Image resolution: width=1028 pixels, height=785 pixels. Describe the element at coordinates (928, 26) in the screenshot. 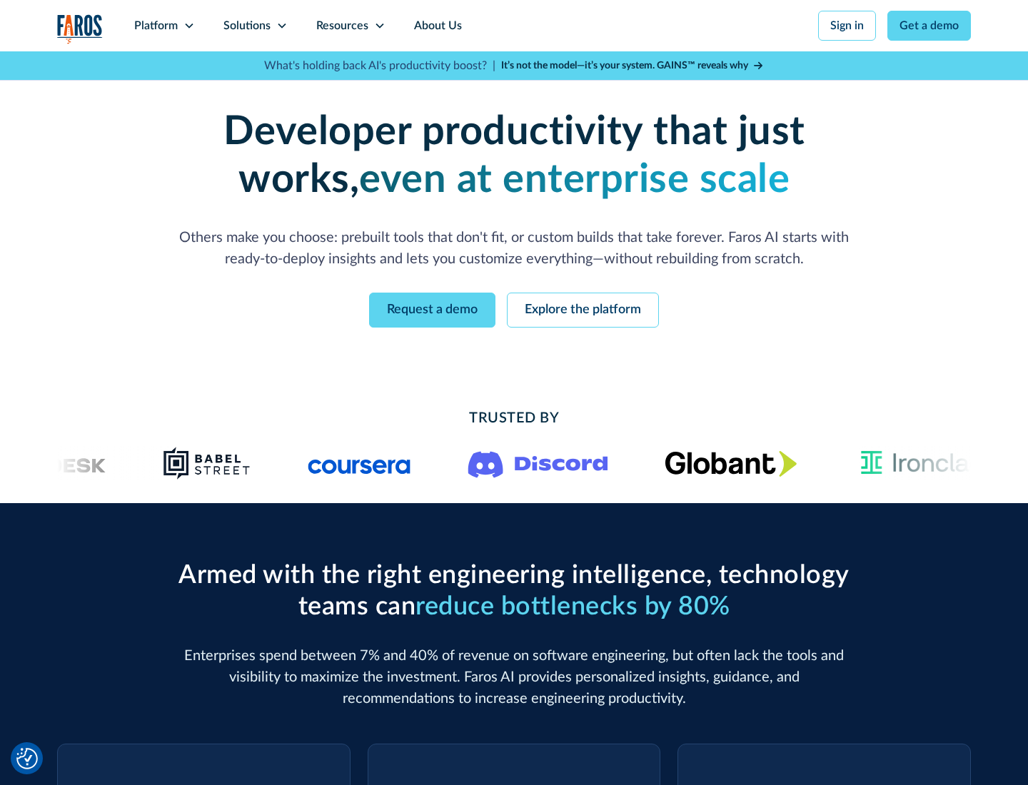

I see `a: Get a demo` at that location.